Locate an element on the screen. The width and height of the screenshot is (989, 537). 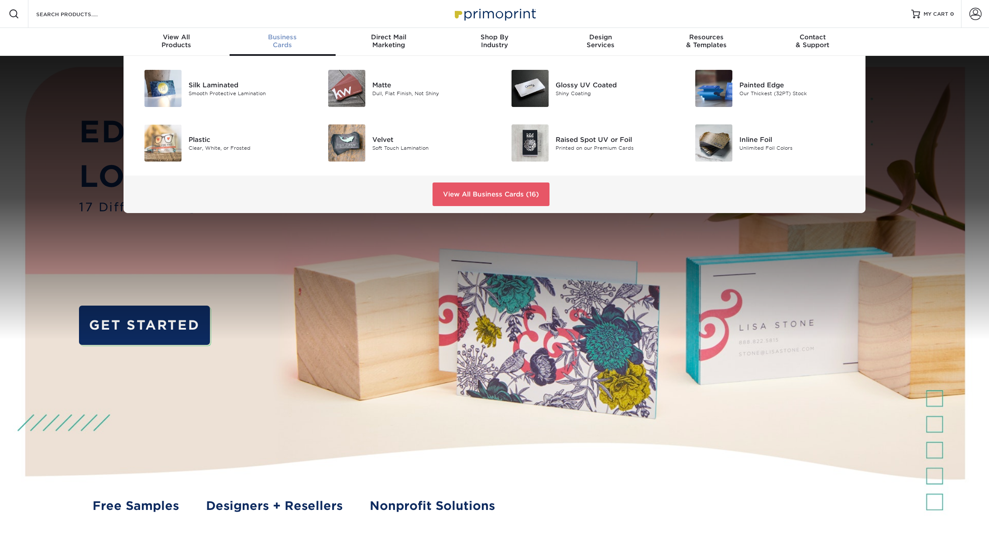
span: Design is located at coordinates (600, 37).